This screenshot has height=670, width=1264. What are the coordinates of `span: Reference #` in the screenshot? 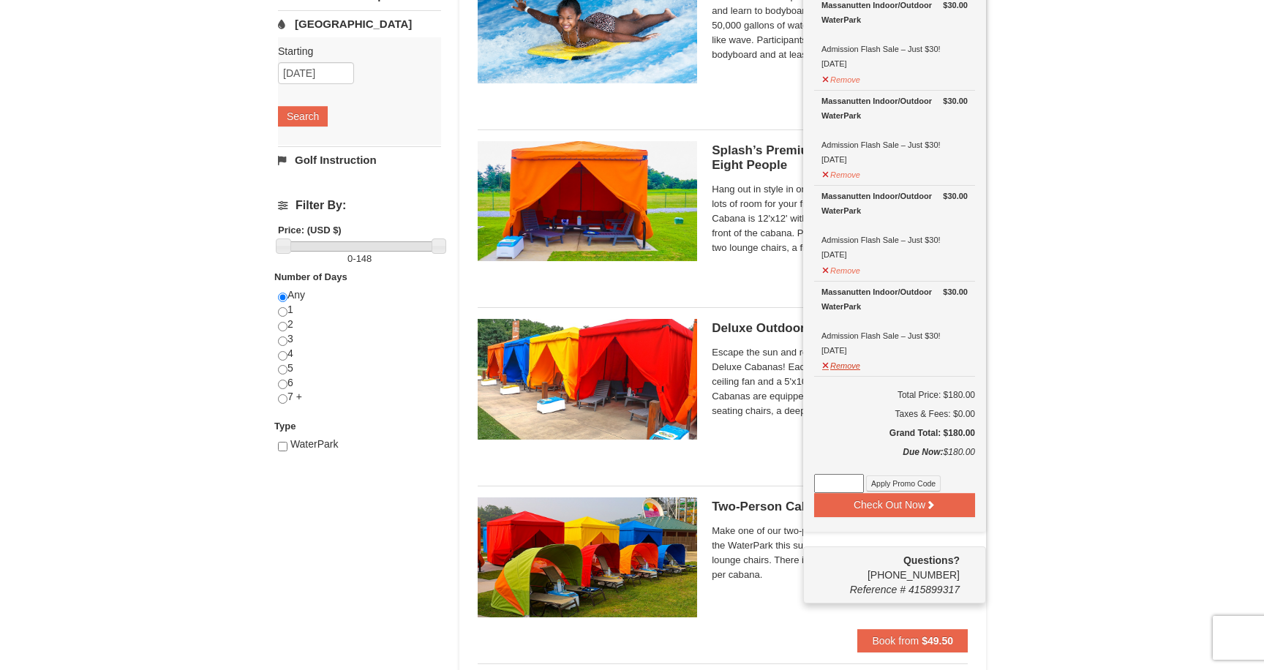 It's located at (878, 590).